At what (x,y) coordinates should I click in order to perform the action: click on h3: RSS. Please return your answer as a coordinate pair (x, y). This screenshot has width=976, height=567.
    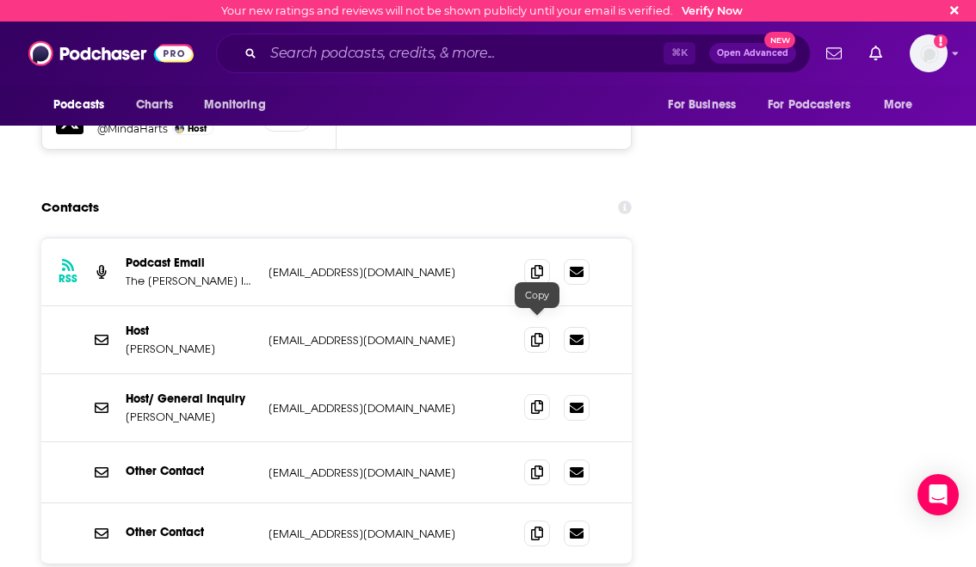
    Looking at the image, I should click on (68, 279).